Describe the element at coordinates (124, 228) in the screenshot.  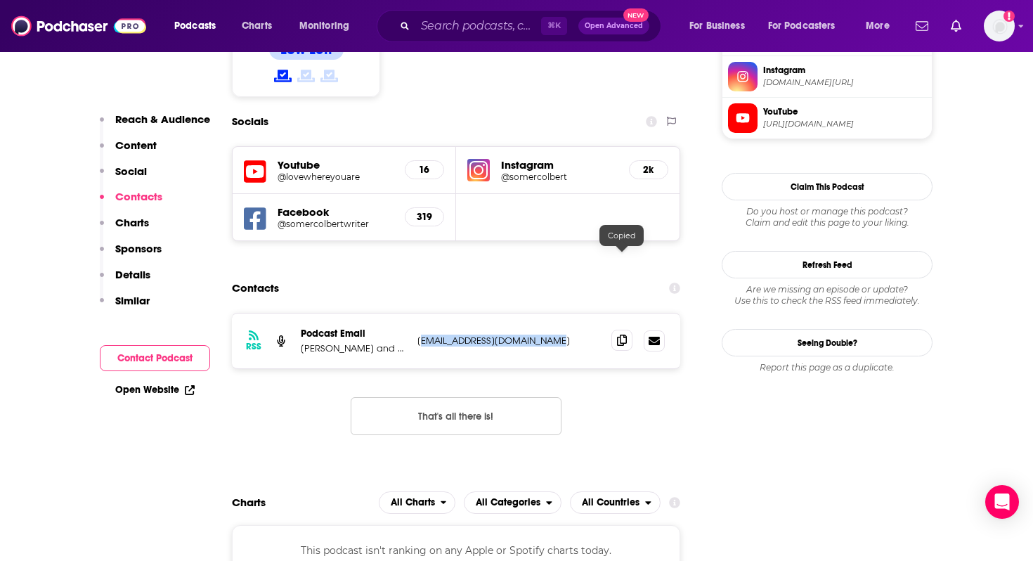
I see `button: Charts` at that location.